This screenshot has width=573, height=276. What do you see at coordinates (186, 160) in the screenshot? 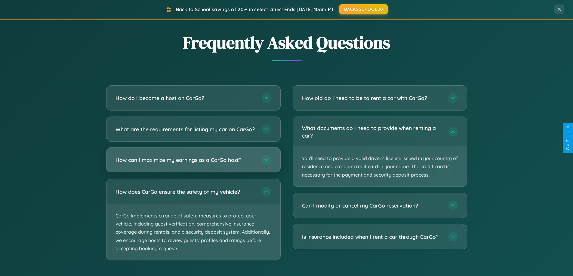
I see `h3: How can I maximize my earnings as a CarGo host?` at bounding box center [186, 160].